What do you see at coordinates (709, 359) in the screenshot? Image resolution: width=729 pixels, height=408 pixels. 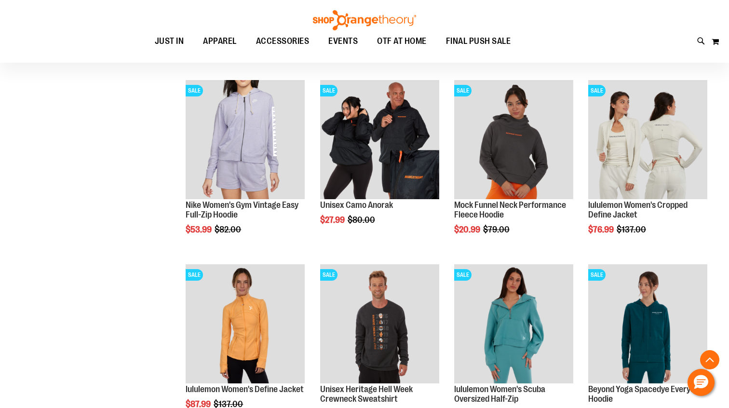 I see `button: Back To Top` at bounding box center [709, 359].